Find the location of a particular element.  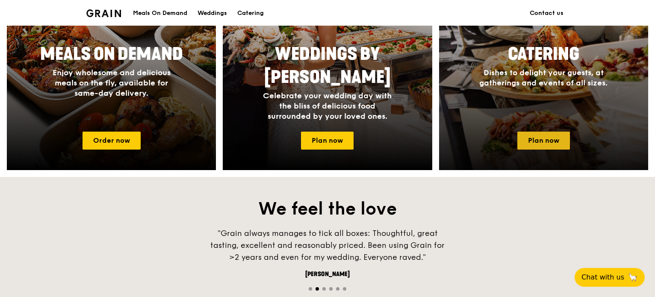

button: Chat with us🦙 is located at coordinates (609, 277).